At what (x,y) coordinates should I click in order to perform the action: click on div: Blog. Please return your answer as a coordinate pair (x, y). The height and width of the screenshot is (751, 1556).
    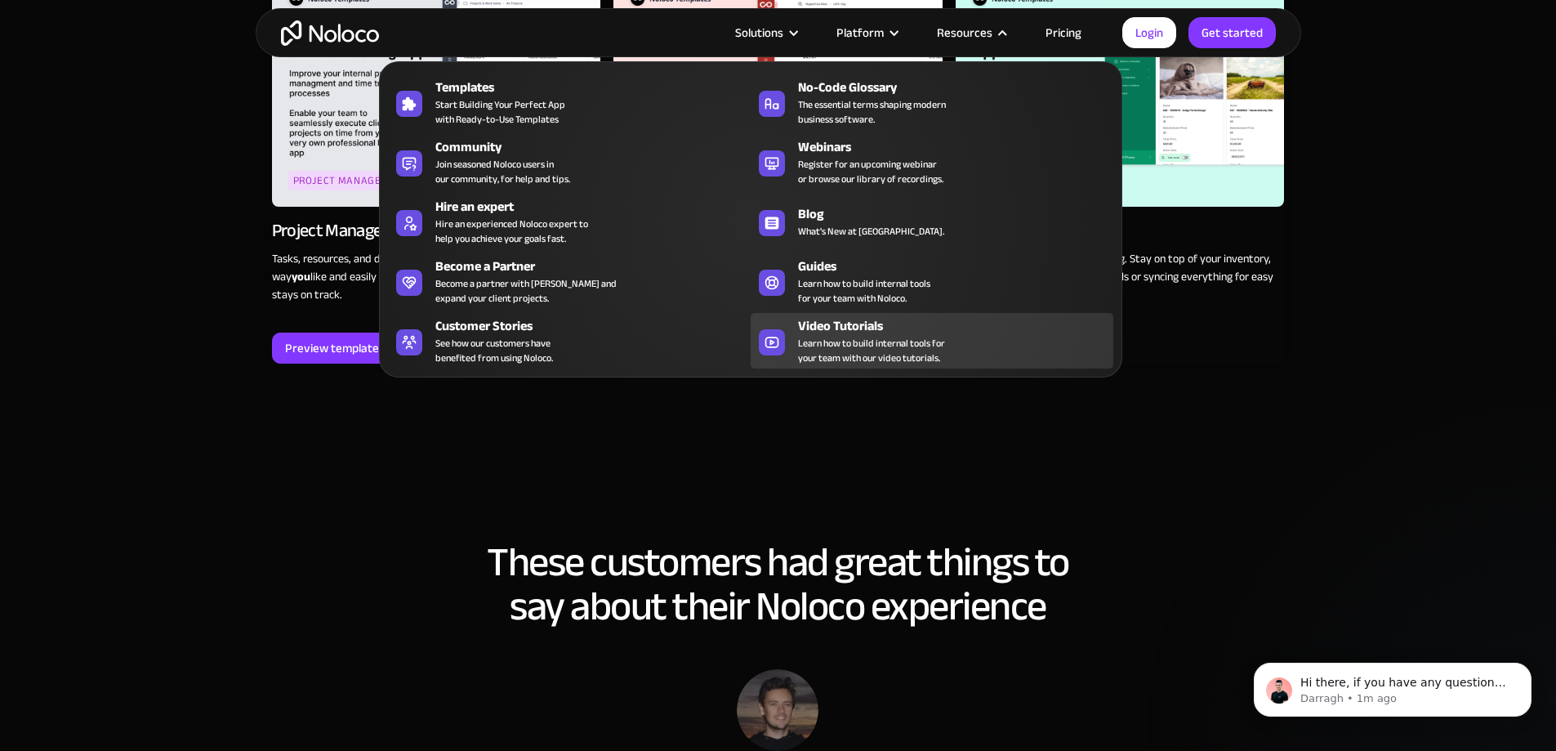
    Looking at the image, I should click on (959, 214).